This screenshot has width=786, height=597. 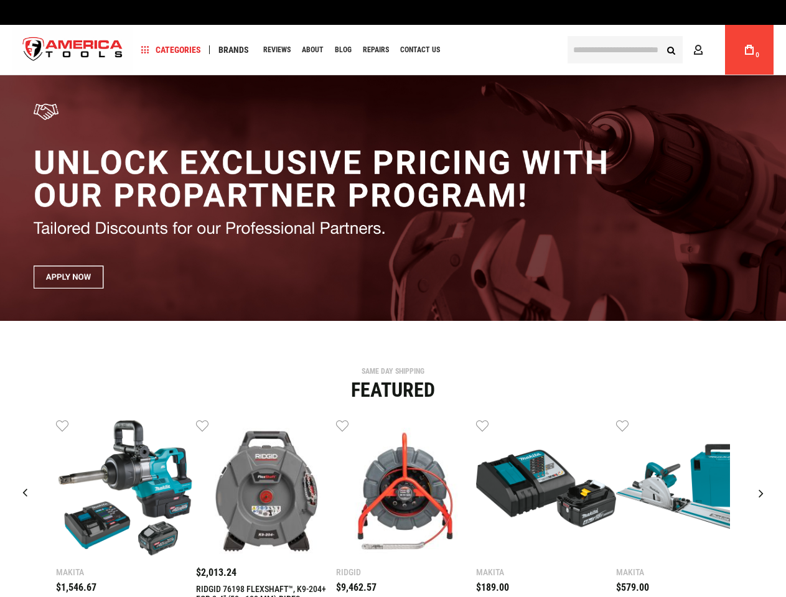 I want to click on a: 0, so click(x=749, y=50).